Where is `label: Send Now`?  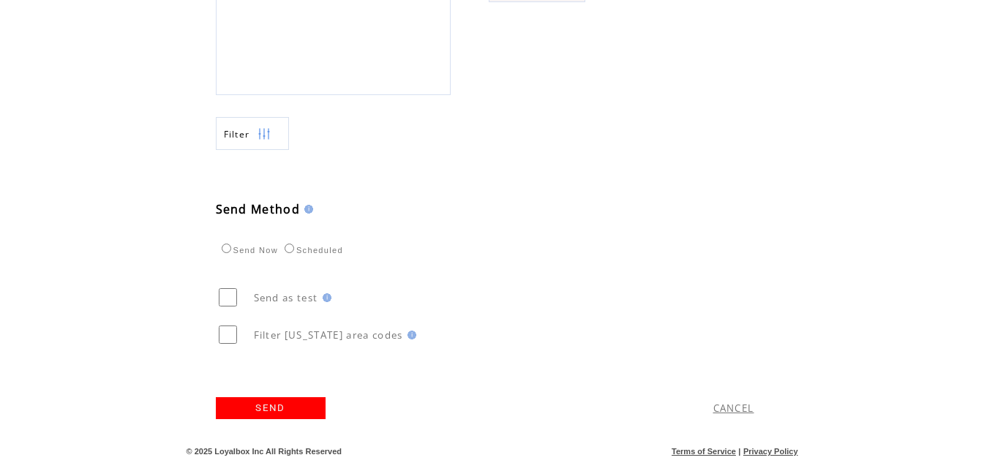 label: Send Now is located at coordinates (248, 250).